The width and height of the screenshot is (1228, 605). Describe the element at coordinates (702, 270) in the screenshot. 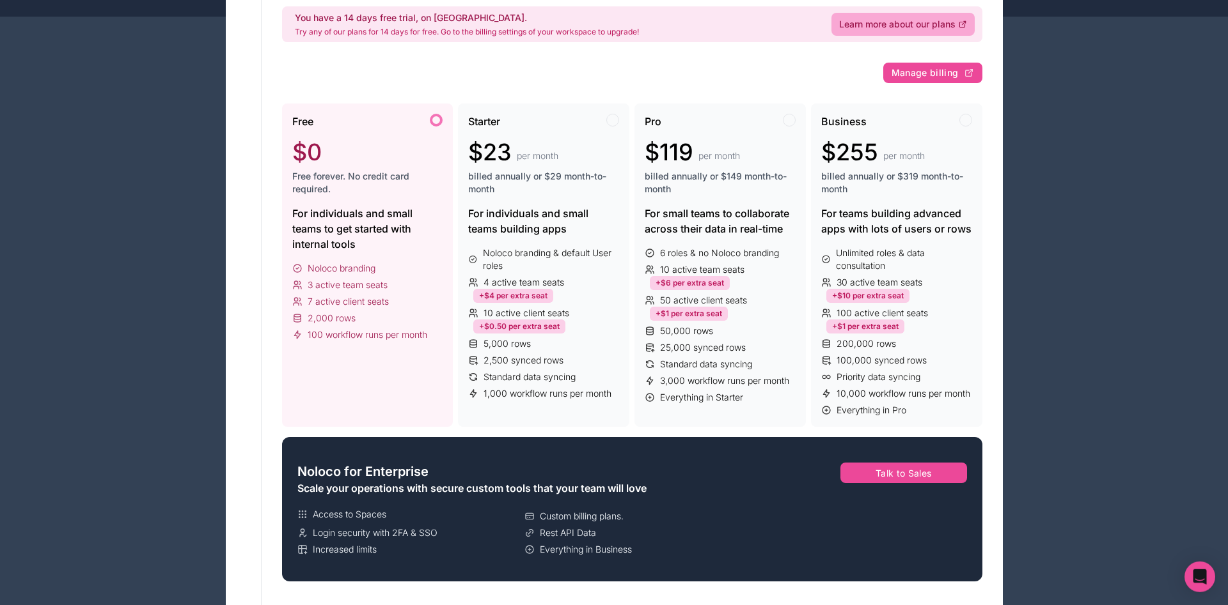

I see `span: 10 active team seats` at that location.